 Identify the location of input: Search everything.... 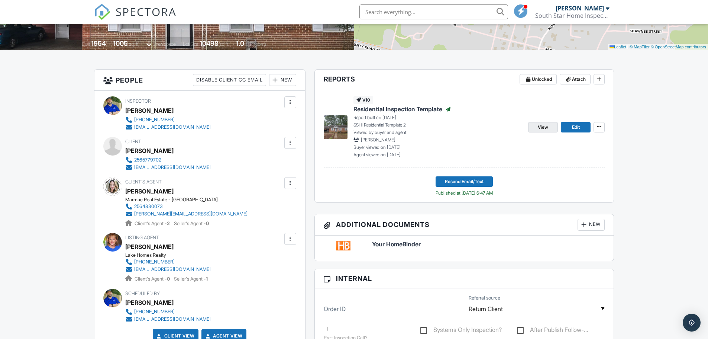
(434, 12).